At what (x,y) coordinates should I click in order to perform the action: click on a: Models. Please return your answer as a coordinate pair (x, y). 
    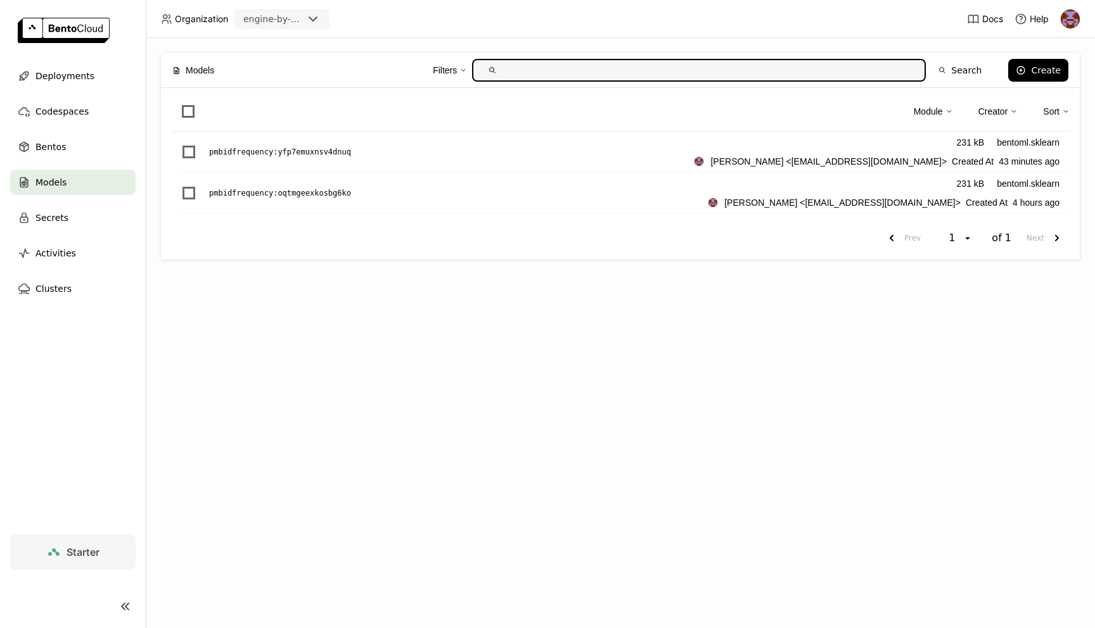
    Looking at the image, I should click on (73, 182).